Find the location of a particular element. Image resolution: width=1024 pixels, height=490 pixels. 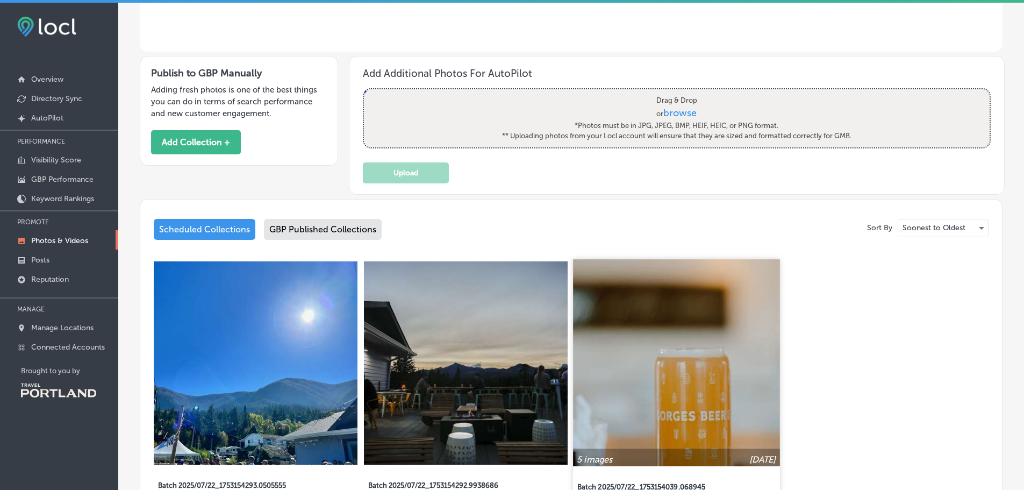

button: Upload is located at coordinates (406, 173).